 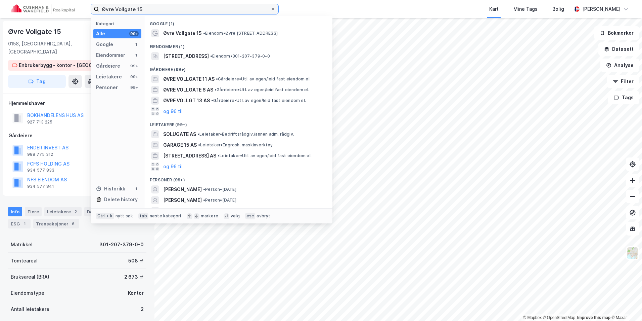 What do you see at coordinates (239, 45) in the screenshot?
I see `div: Eiendommer (1)` at bounding box center [239, 45].